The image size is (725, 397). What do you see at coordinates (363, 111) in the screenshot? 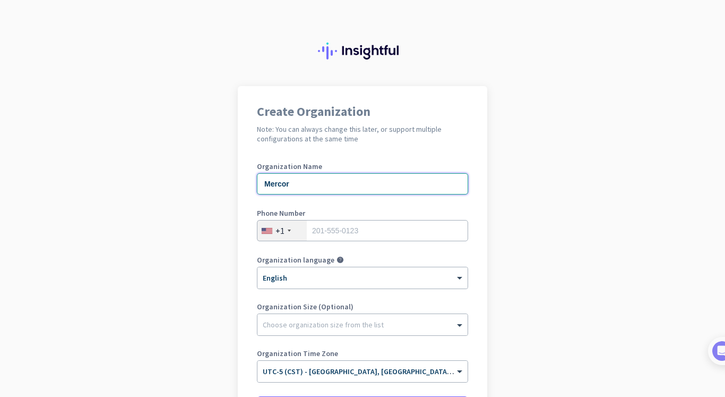
I see `h1: Create Organization` at bounding box center [363, 111].